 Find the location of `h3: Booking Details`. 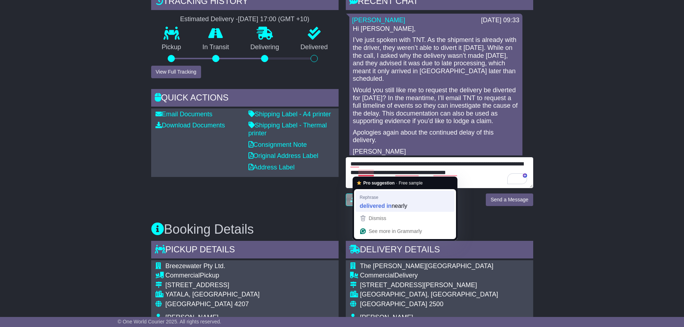

h3: Booking Details is located at coordinates (342, 229).